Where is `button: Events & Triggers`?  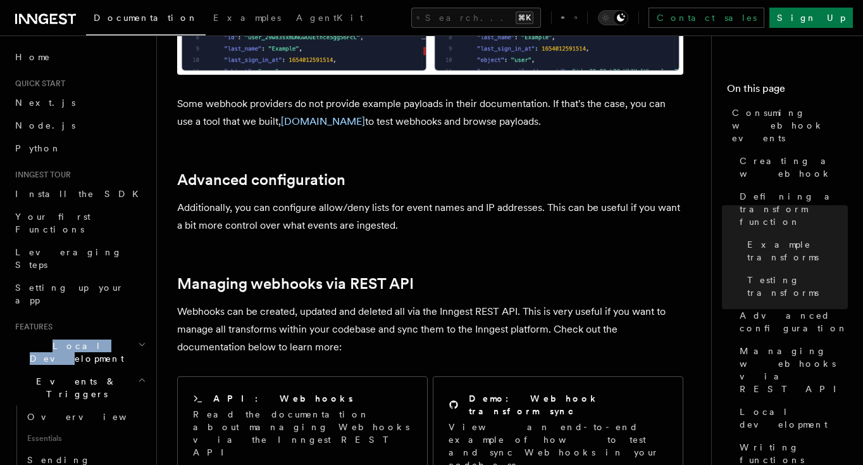 button: Events & Triggers is located at coordinates (79, 387).